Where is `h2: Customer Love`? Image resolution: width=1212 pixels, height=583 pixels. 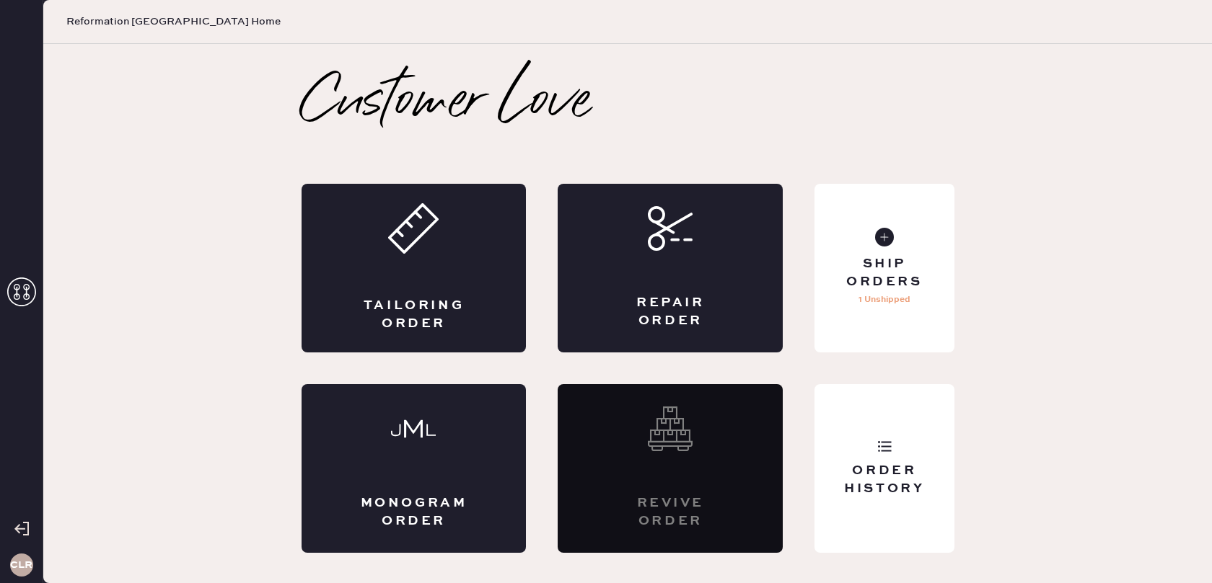
h2: Customer Love is located at coordinates (446, 103).